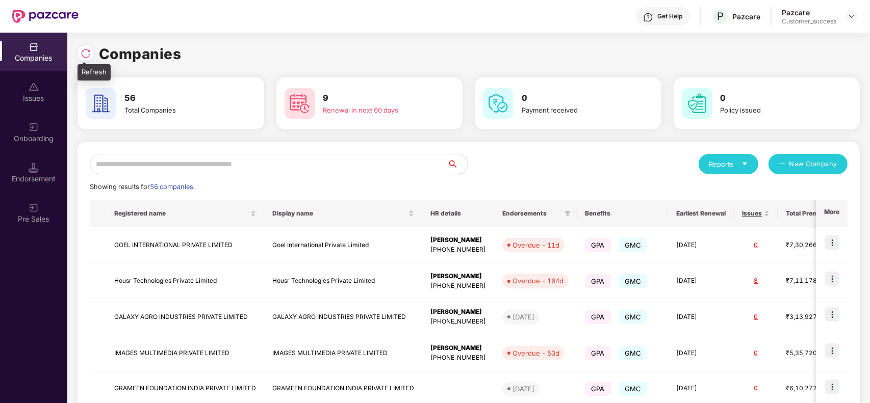 This screenshot has width=870, height=403. I want to click on div: Total Companies, so click(179, 110).